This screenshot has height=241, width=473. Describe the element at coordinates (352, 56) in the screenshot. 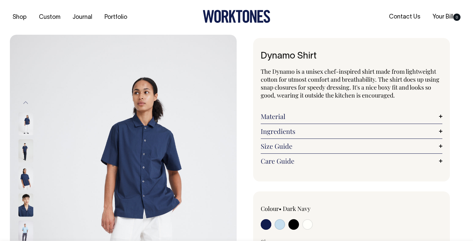

I see `h1: Dynamo Shirt` at that location.